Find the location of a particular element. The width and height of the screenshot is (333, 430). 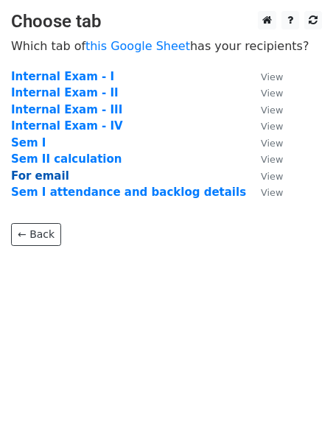

a: ← Back is located at coordinates (36, 234).